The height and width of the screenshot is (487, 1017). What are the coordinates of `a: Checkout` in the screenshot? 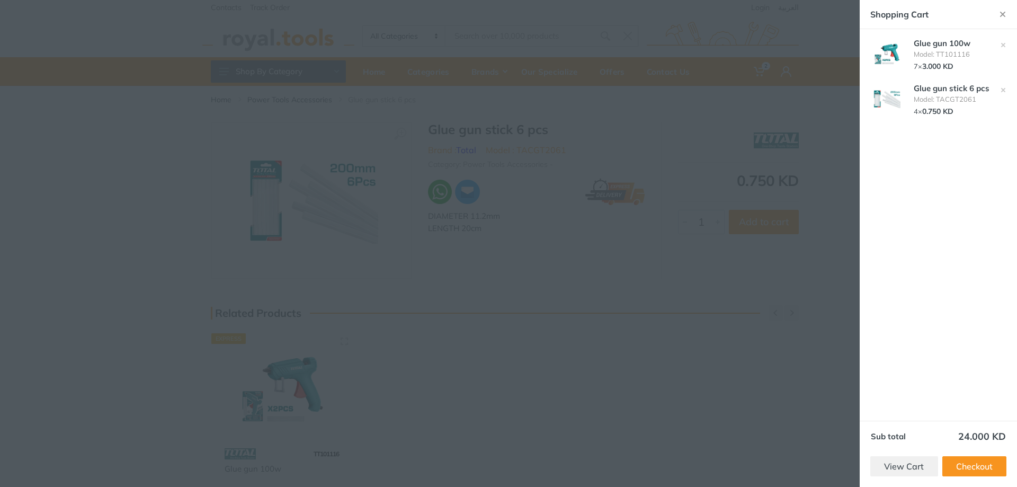 It's located at (974, 466).